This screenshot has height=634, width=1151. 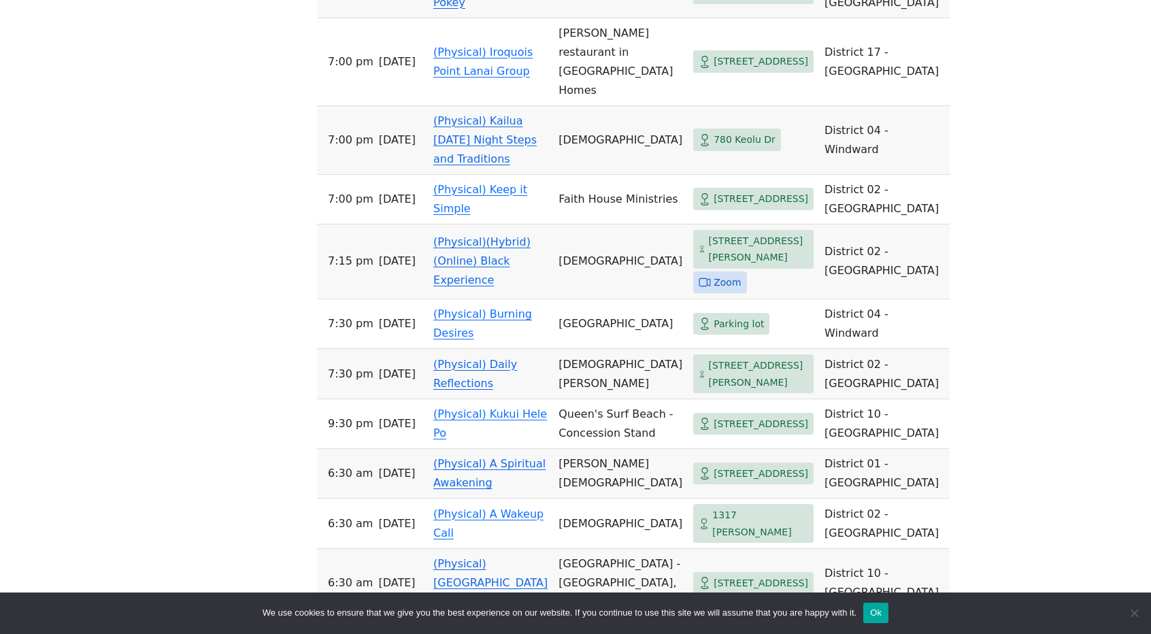 What do you see at coordinates (489, 473) in the screenshot?
I see `a: (Physical) A Spiritual Awakening` at bounding box center [489, 473].